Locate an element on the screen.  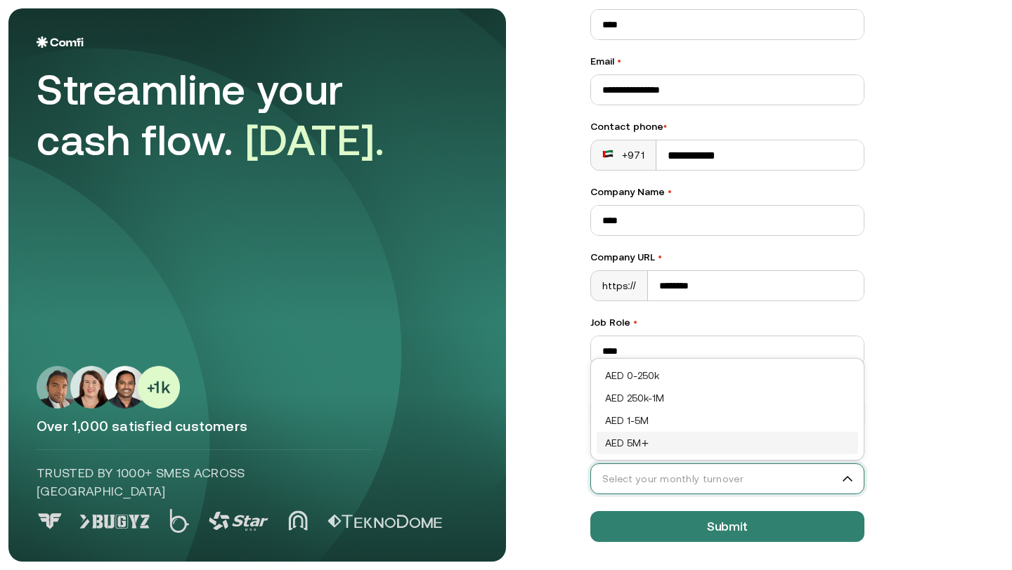
div: Contact phone is located at coordinates (727, 126).